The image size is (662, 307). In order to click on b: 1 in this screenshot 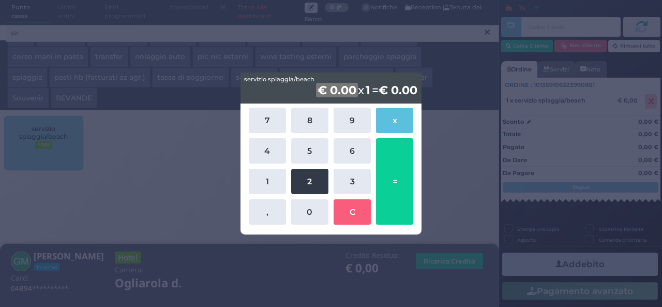, I will do `click(368, 90)`.